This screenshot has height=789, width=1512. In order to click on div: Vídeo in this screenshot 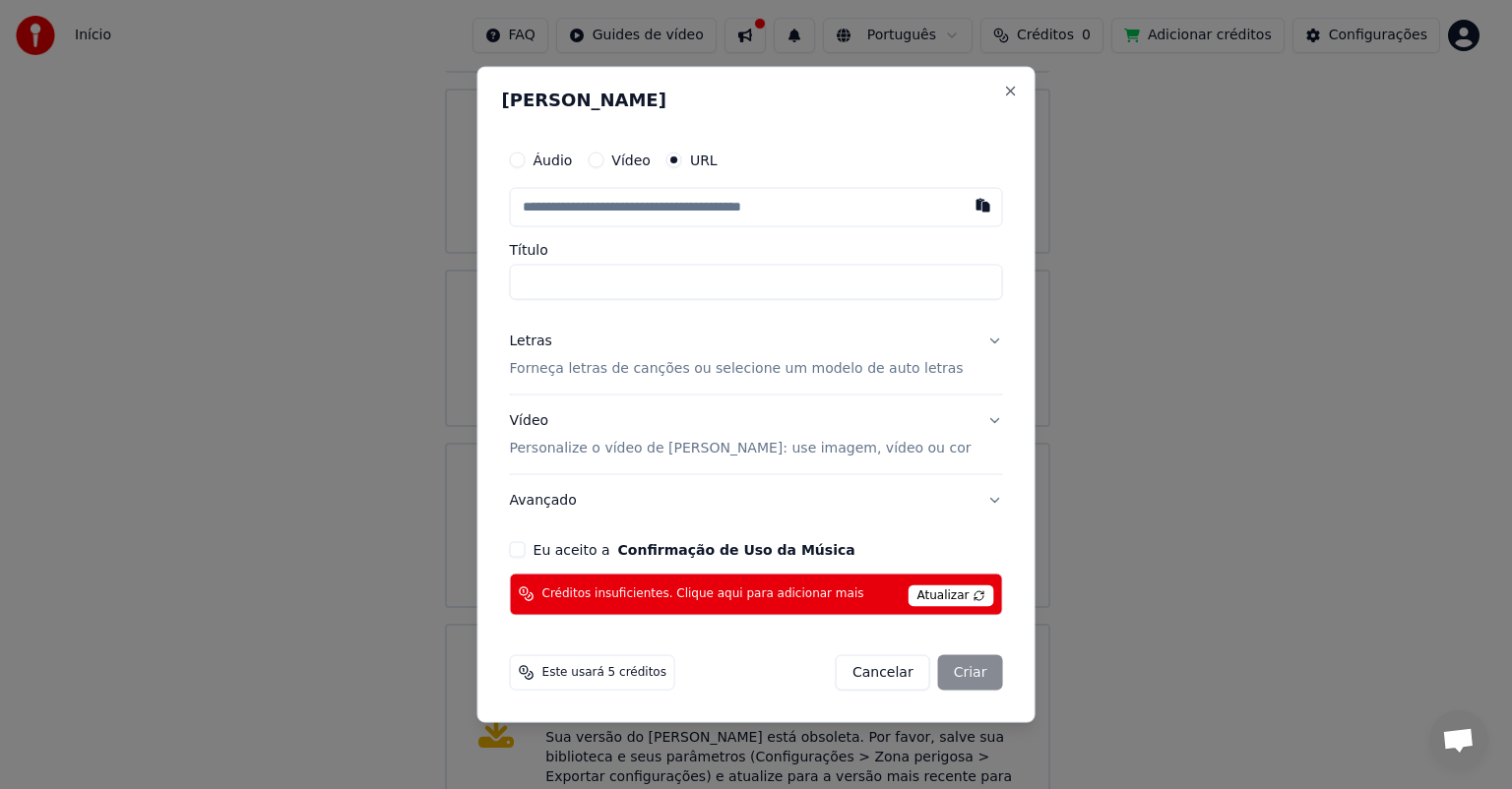, I will do `click(741, 435)`.